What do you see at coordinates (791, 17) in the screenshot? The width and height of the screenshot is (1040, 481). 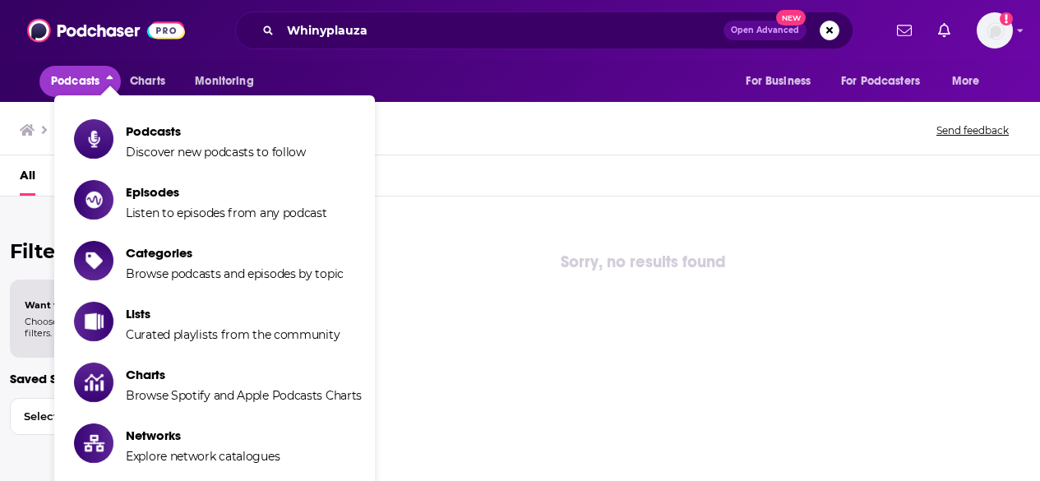 I see `span: New` at bounding box center [791, 17].